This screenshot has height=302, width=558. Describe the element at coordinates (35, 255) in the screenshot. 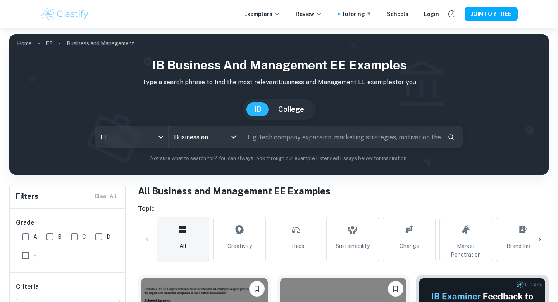

I see `span: E` at that location.